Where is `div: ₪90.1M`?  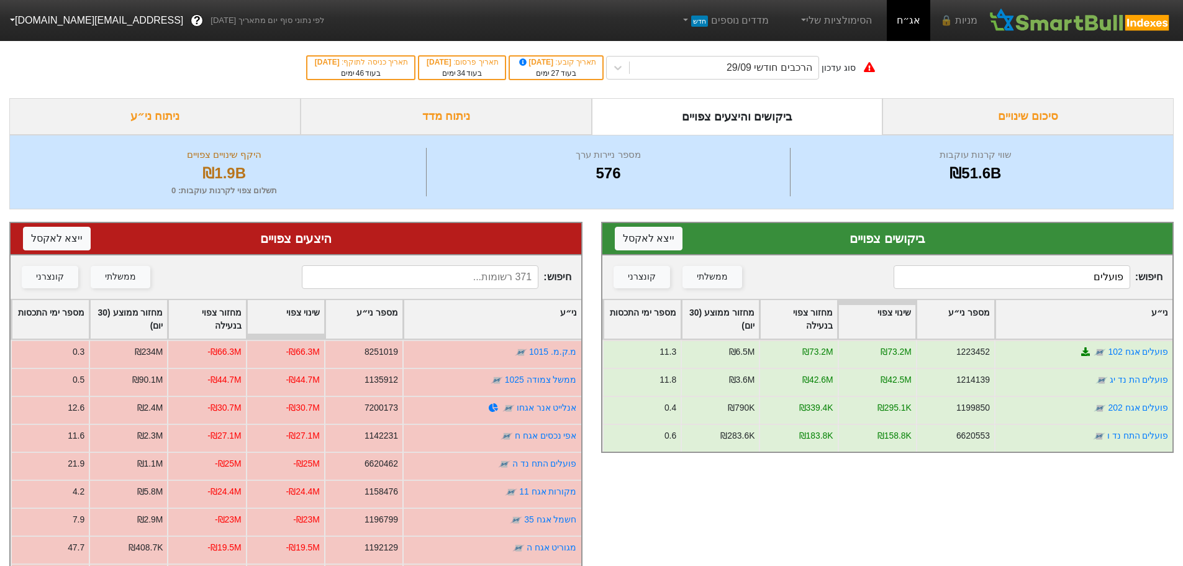 div: ₪90.1M is located at coordinates (148, 380).